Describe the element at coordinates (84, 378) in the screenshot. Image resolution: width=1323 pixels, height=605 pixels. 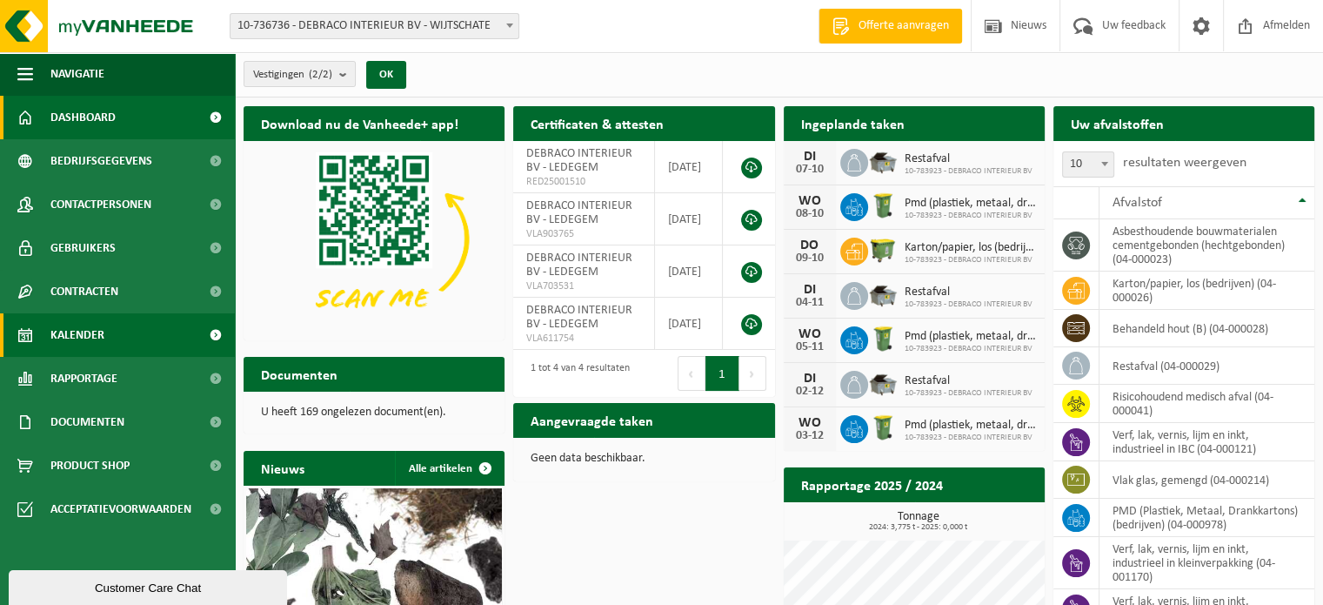
I see `span: Rapportage` at that location.